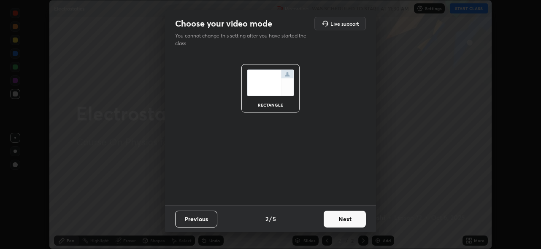 The image size is (541, 249). Describe the element at coordinates (224, 24) in the screenshot. I see `h2: Choose your video mode` at that location.